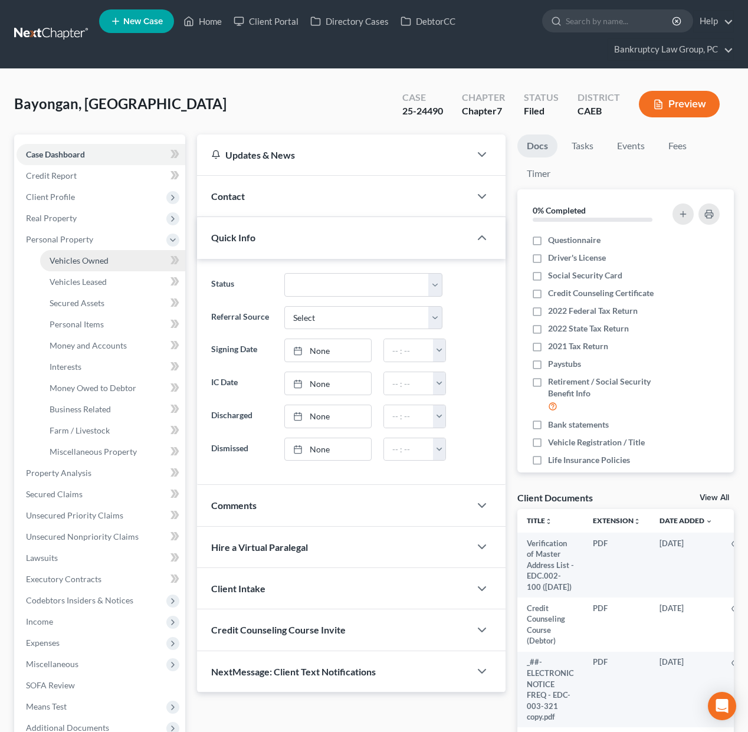 Image resolution: width=748 pixels, height=732 pixels. Describe the element at coordinates (52, 664) in the screenshot. I see `span: Miscellaneous` at that location.